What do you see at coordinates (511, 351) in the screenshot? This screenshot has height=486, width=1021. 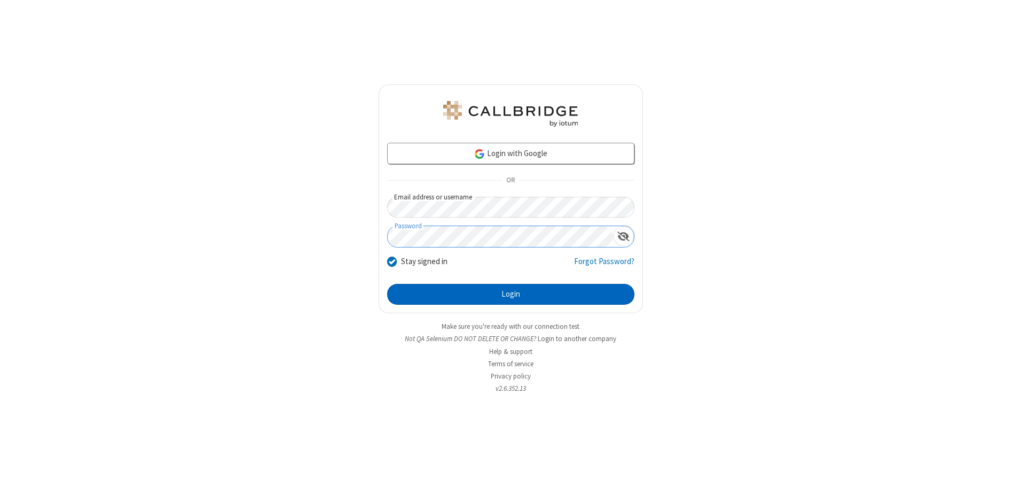 I see `a: Help & support` at bounding box center [511, 351].